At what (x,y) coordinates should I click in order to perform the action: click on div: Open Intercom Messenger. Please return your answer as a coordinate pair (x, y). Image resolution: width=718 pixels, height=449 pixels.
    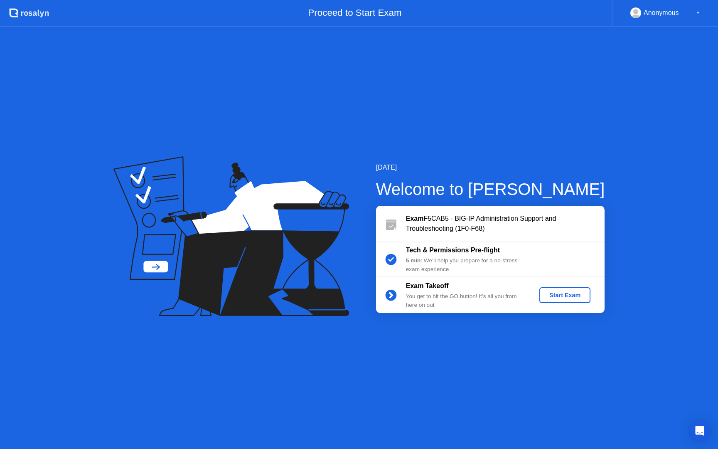
    Looking at the image, I should click on (700, 431).